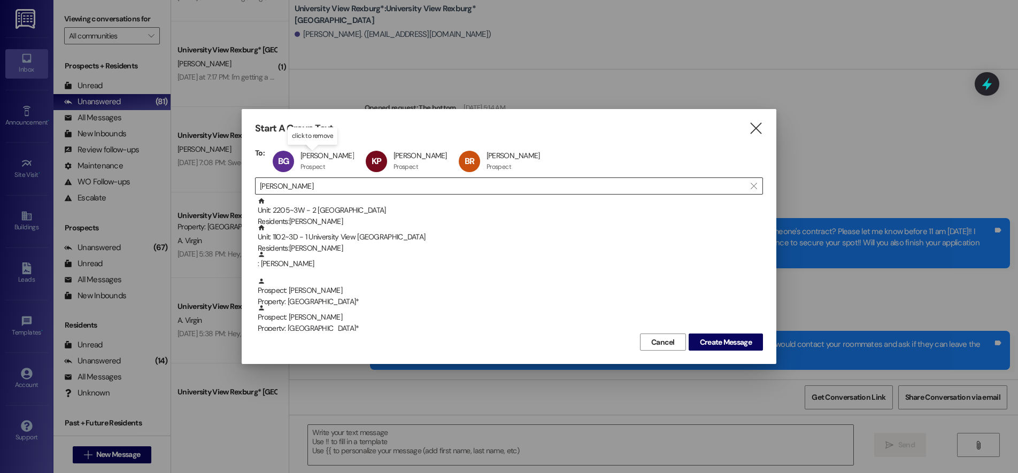 This screenshot has width=1018, height=473. Describe the element at coordinates (503, 186) in the screenshot. I see `input: Search for any contact or apartment` at that location.